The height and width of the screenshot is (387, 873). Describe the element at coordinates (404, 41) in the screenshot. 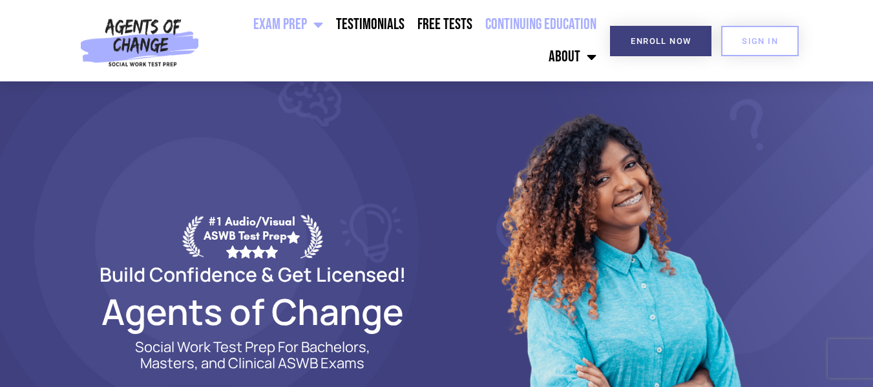

I see `nav: Menu` at that location.